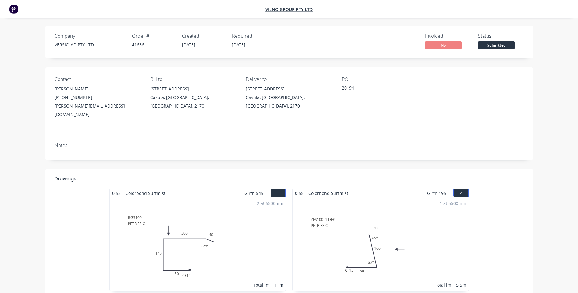  Describe the element at coordinates (289, 79) in the screenshot. I see `div: Deliver to` at that location.